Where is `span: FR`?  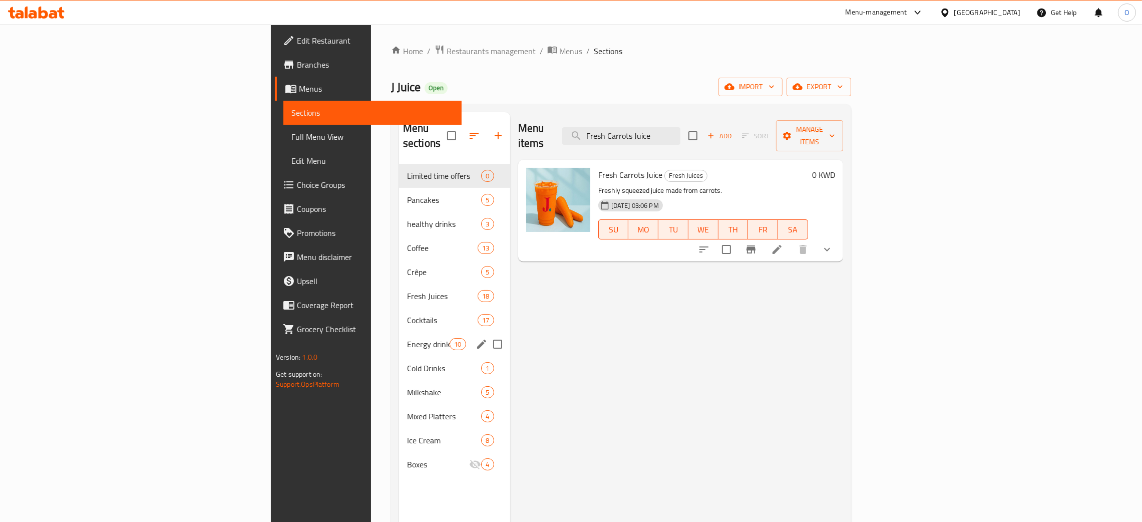 span: FR is located at coordinates (763, 229).